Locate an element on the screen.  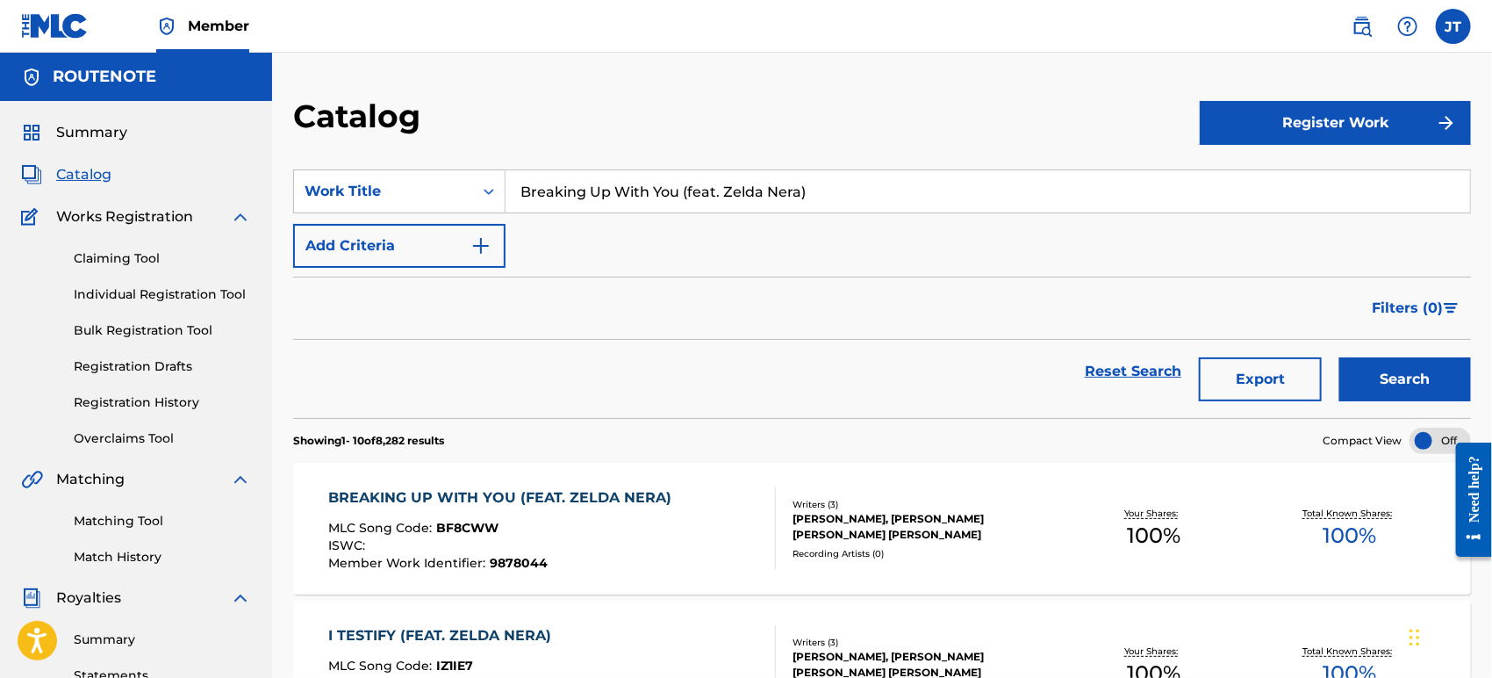
form: Search Form is located at coordinates (882, 293).